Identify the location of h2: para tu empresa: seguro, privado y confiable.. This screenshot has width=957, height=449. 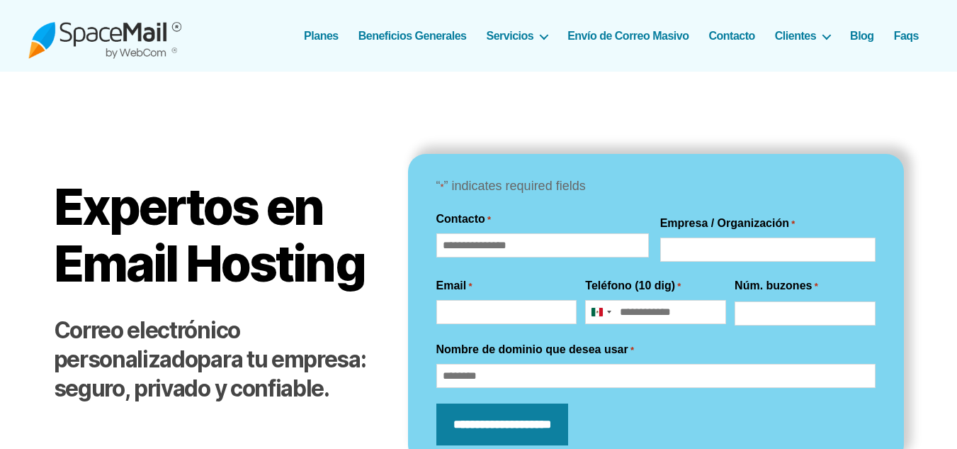
(217, 359).